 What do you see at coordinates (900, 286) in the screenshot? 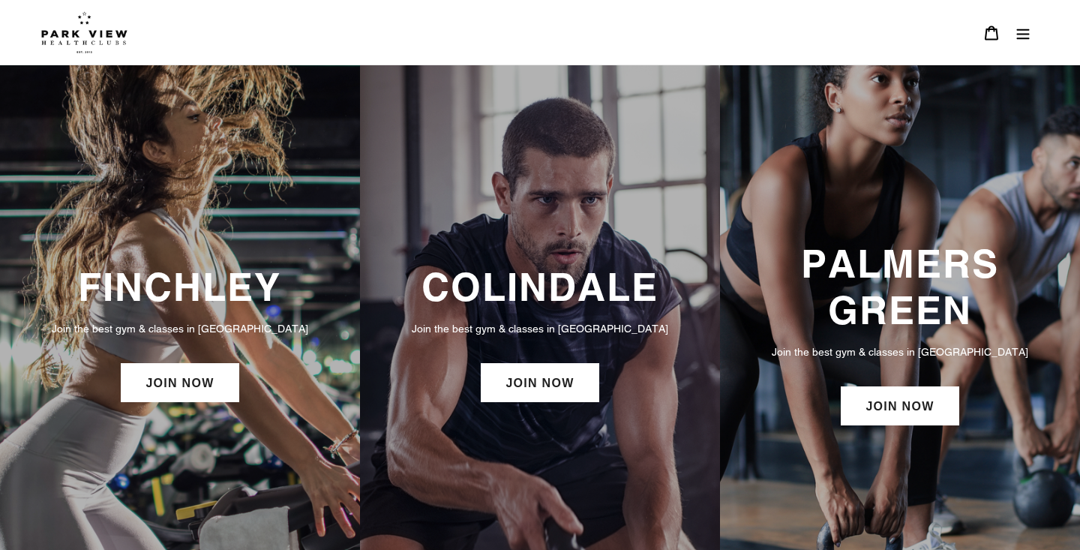
I see `h3: PALMERS GREEN` at bounding box center [900, 286].